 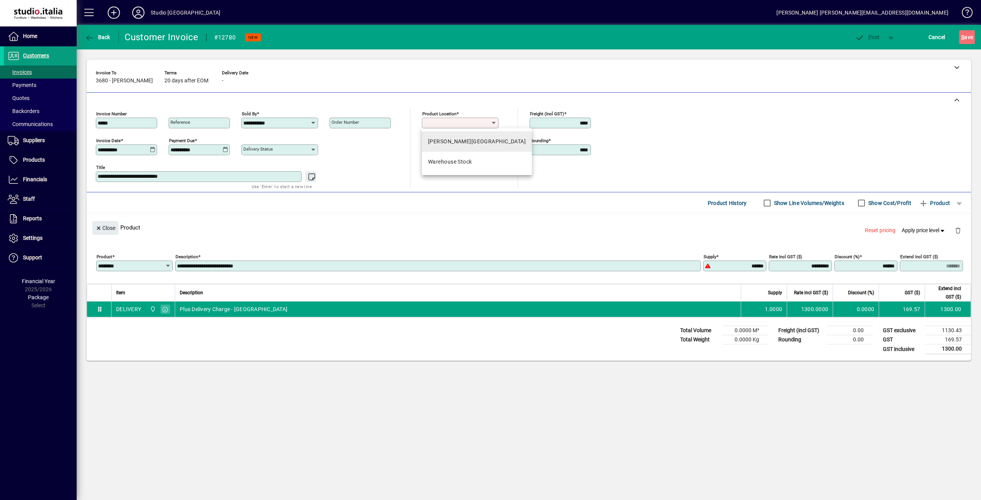 What do you see at coordinates (97, 37) in the screenshot?
I see `button: Back` at bounding box center [97, 37].